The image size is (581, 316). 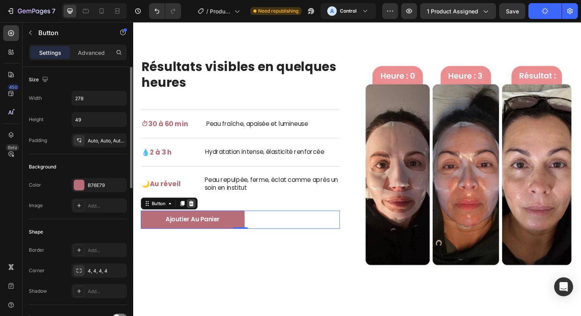 I want to click on div: 450, so click(x=13, y=87).